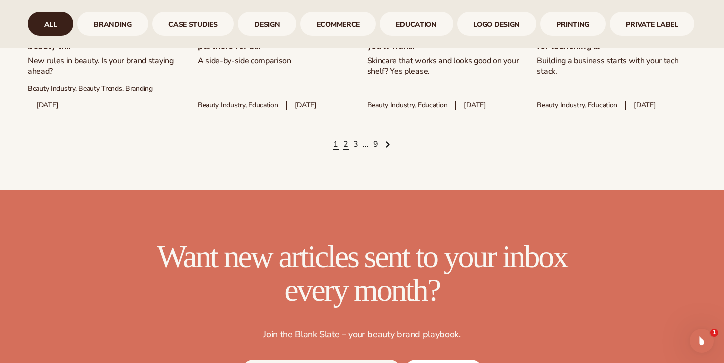 This screenshot has height=363, width=724. What do you see at coordinates (112, 24) in the screenshot?
I see `div: 2 / 9` at bounding box center [112, 24].